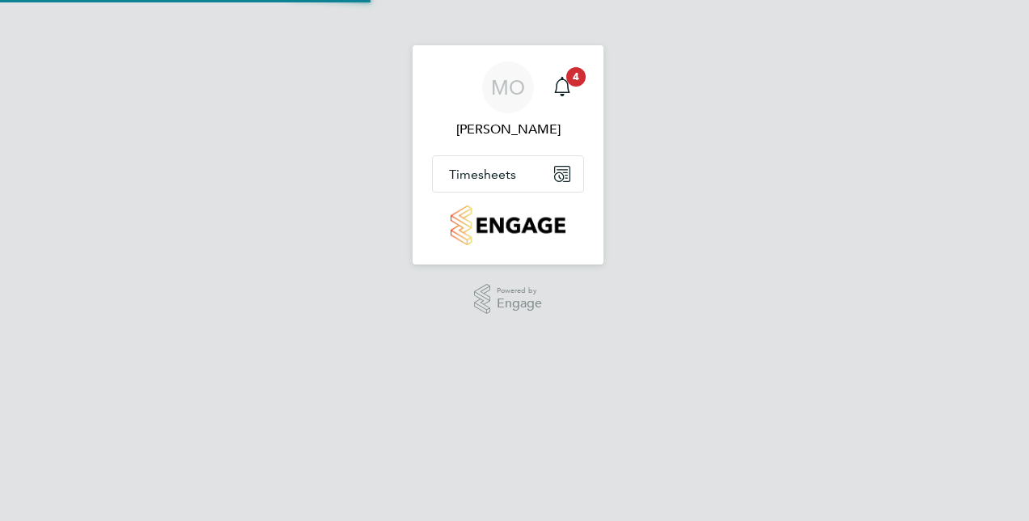 This screenshot has height=521, width=1029. What do you see at coordinates (576, 77) in the screenshot?
I see `span: 4` at bounding box center [576, 77].